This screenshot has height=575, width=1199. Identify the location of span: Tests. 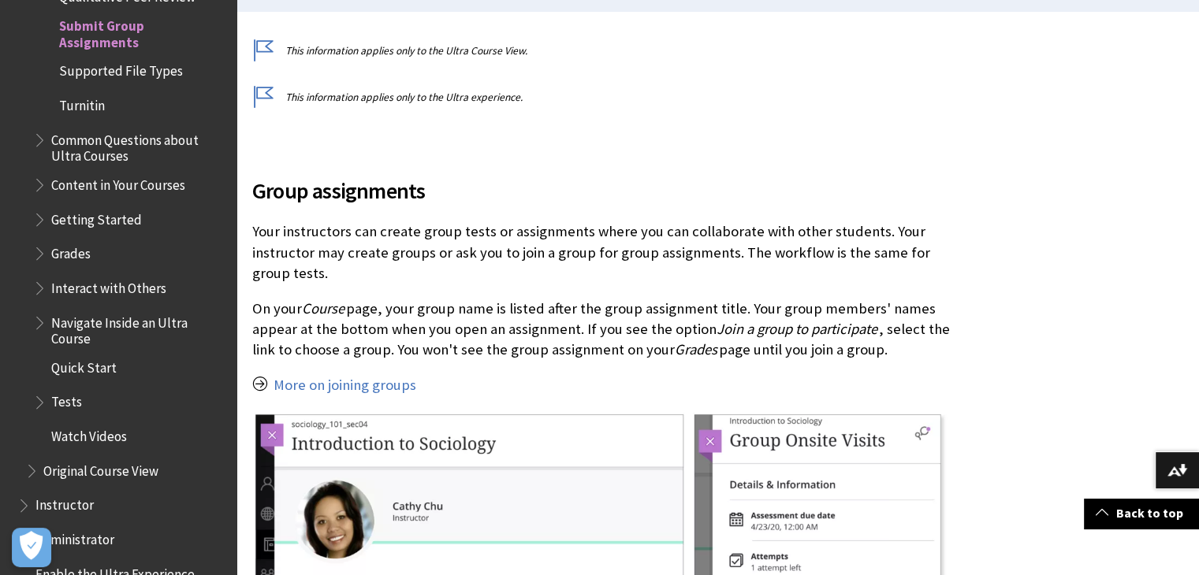
(66, 400).